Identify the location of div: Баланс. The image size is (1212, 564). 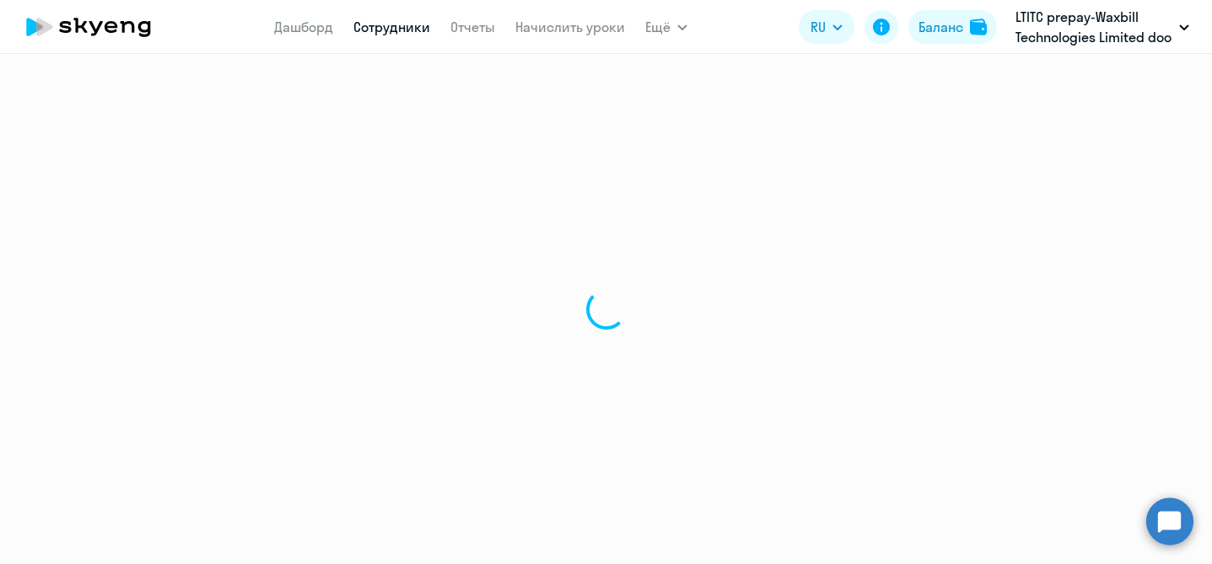
(941, 27).